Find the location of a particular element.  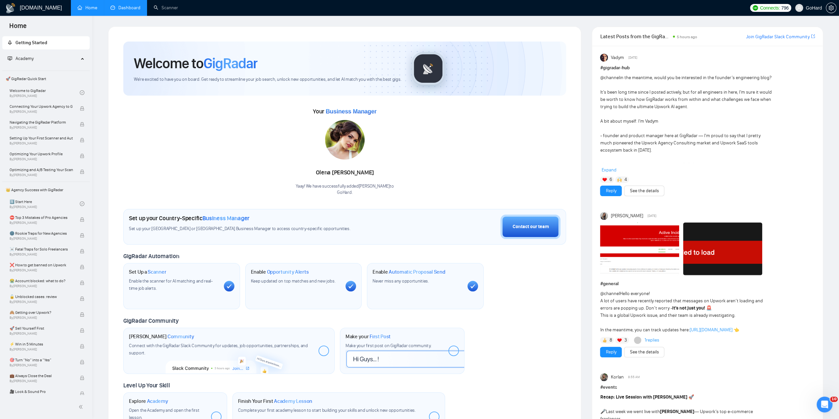

span: Scanner is located at coordinates (157, 272).